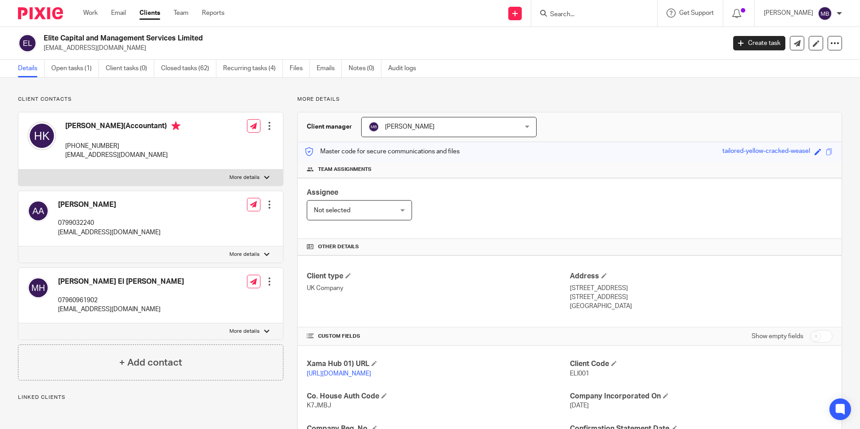 Image resolution: width=860 pixels, height=429 pixels. Describe the element at coordinates (579, 374) in the screenshot. I see `span: ELI001` at that location.